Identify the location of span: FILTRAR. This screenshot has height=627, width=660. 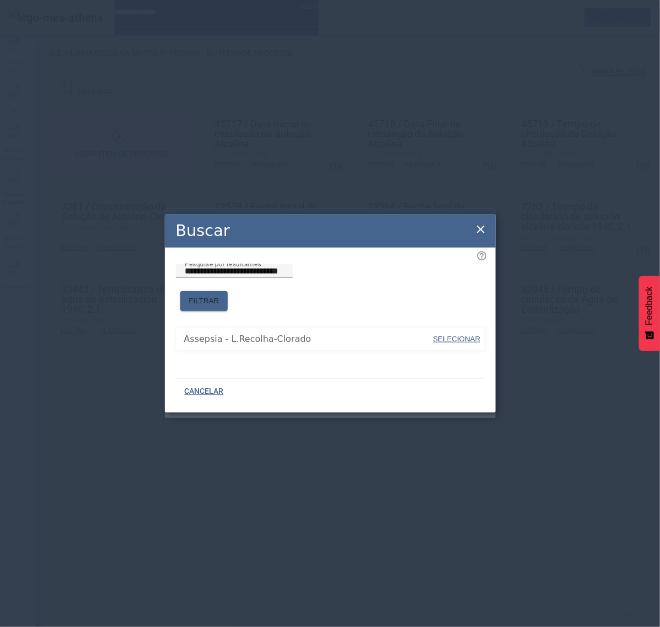
(204, 301).